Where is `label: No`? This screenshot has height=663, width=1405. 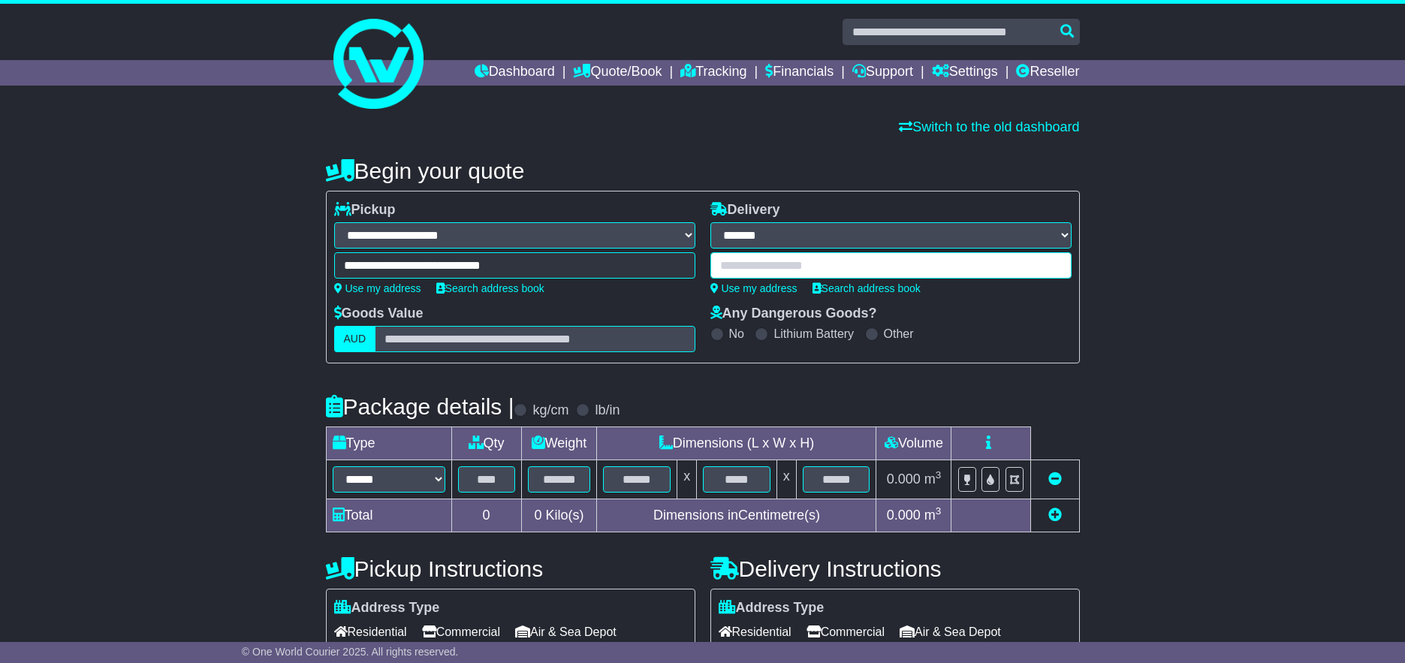 label: No is located at coordinates (737, 333).